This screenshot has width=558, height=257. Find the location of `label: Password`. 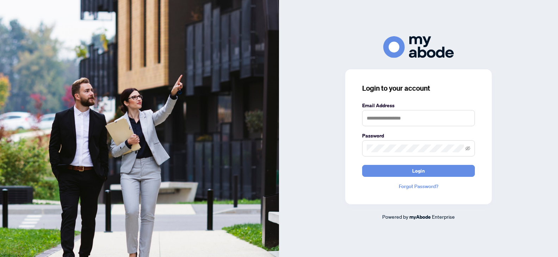

label: Password is located at coordinates (418, 136).